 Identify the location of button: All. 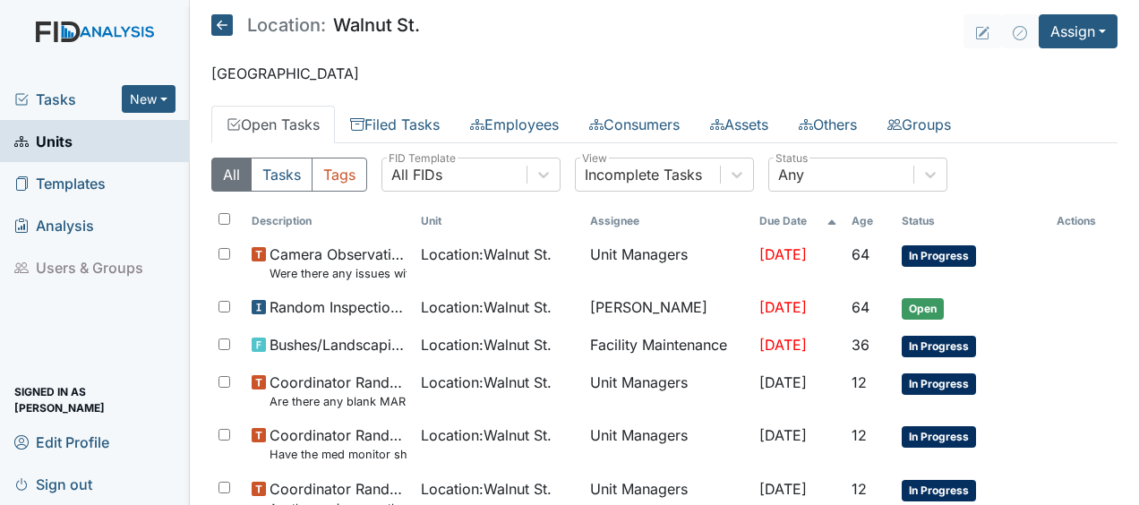
(231, 175).